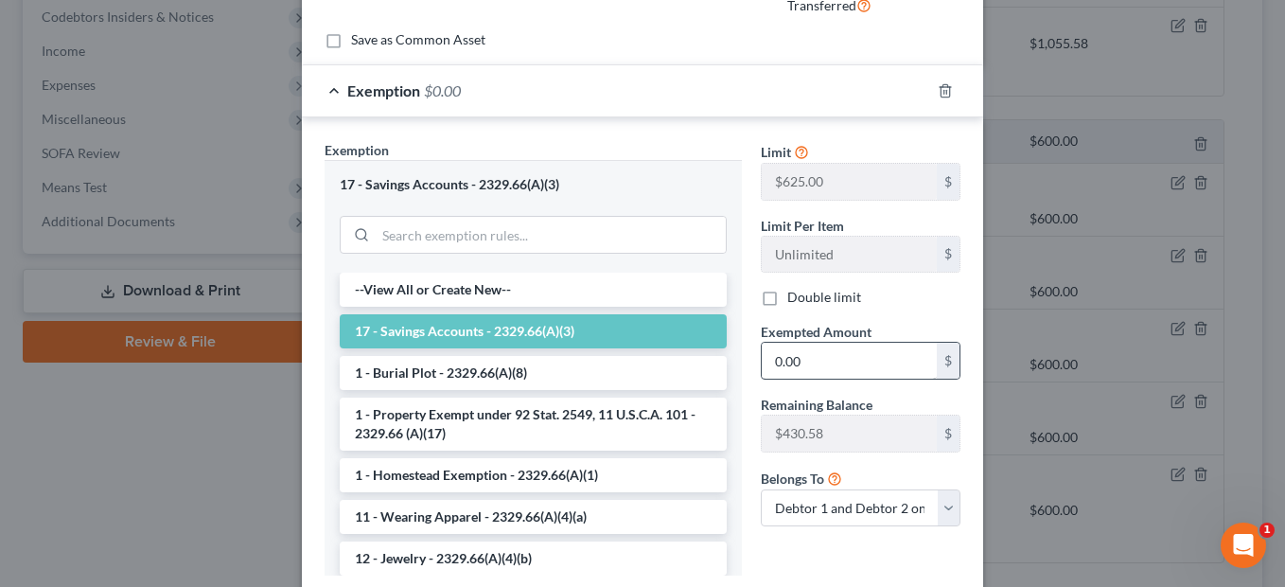 This screenshot has width=1285, height=587. Describe the element at coordinates (533, 424) in the screenshot. I see `li: 1 - Property Exempt under 92 Stat. 2549, 11 U.S.C.A. 101 - 2329.66 (A)(17)` at that location.